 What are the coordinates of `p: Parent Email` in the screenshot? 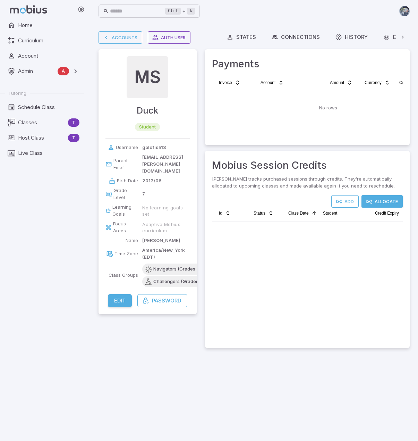 It's located at (126, 164).